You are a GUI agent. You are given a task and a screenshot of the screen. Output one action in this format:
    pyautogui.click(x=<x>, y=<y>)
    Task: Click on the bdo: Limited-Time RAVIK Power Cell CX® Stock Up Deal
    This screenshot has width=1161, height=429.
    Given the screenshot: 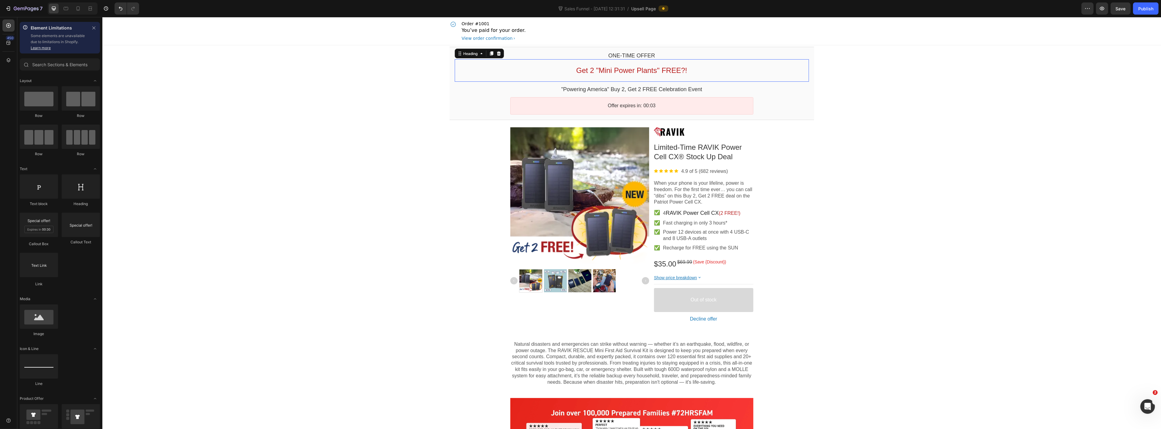 What is the action you would take?
    pyautogui.click(x=596, y=135)
    